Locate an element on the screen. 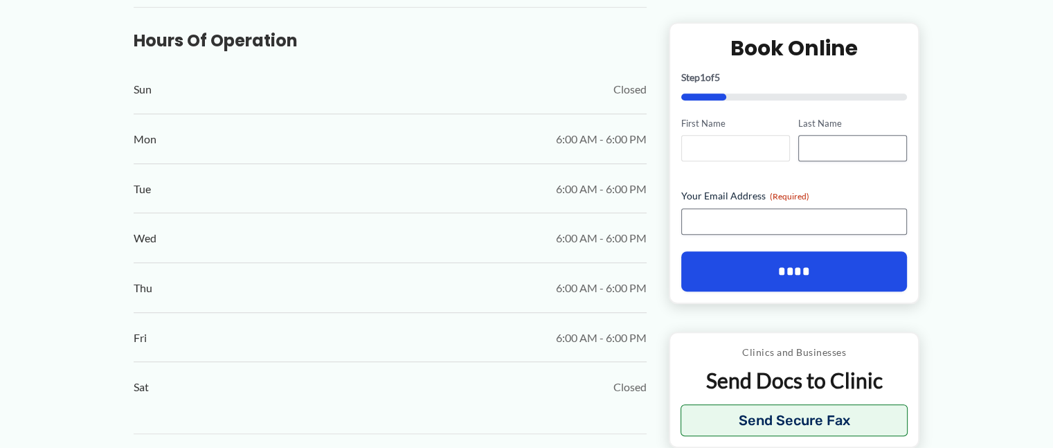 Image resolution: width=1053 pixels, height=448 pixels. h2: Book Online is located at coordinates (794, 48).